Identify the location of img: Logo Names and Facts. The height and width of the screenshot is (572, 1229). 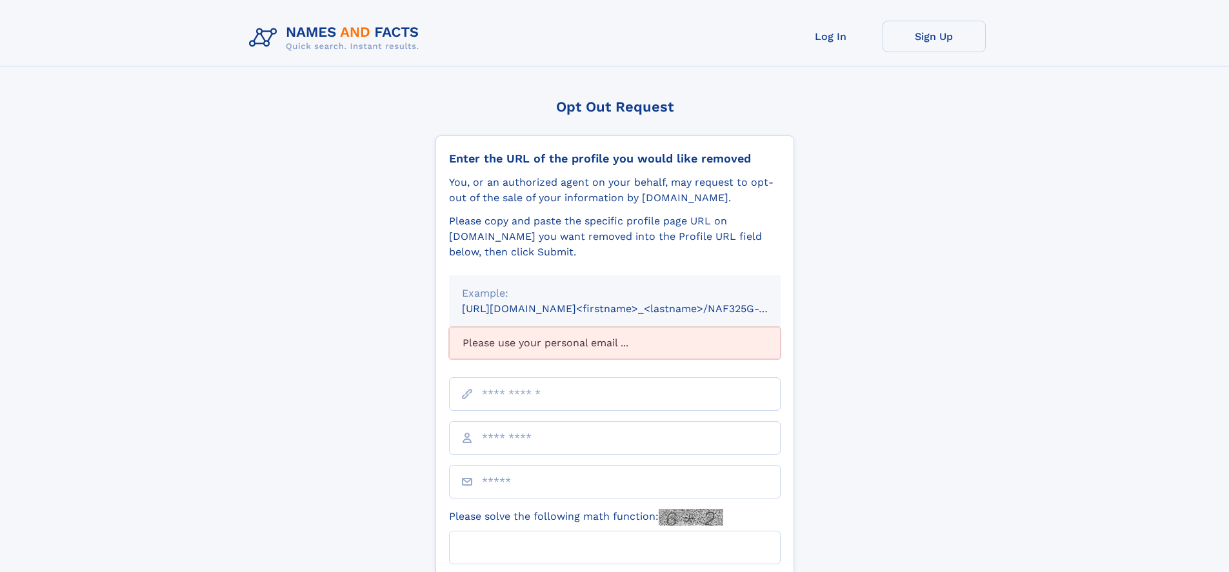
(337, 38).